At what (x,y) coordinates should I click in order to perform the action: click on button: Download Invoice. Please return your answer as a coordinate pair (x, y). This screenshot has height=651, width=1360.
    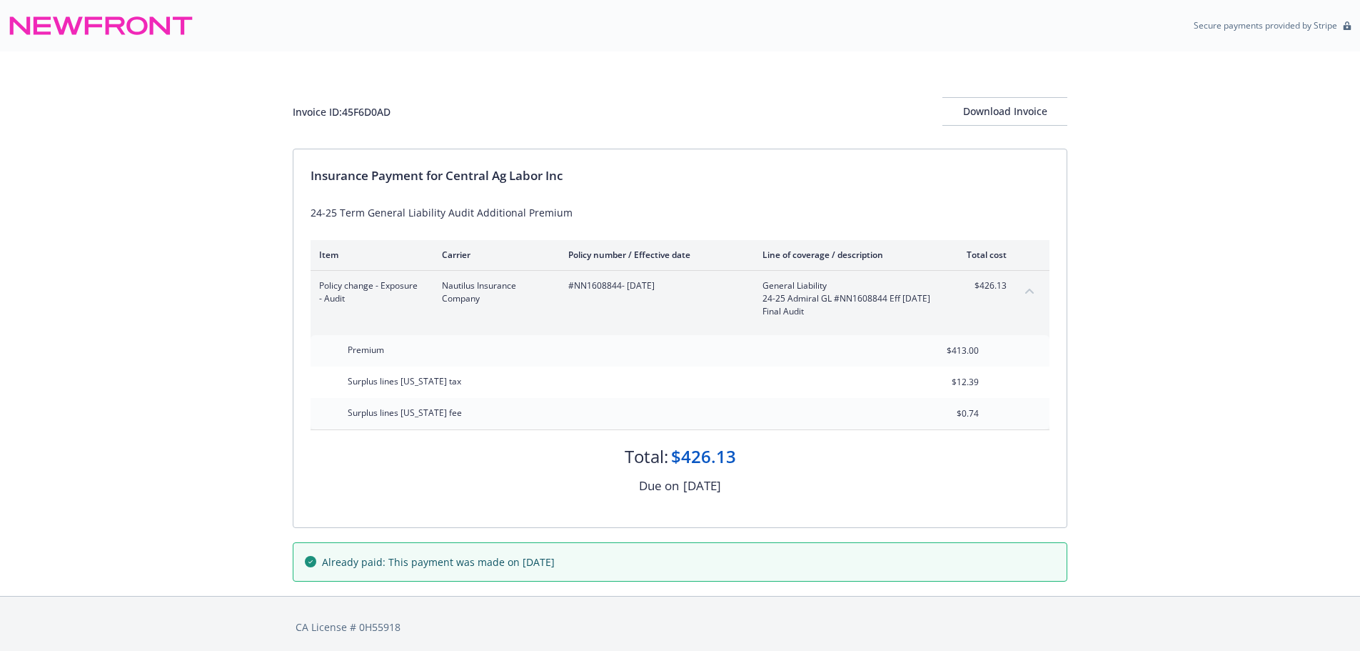
    Looking at the image, I should click on (1005, 111).